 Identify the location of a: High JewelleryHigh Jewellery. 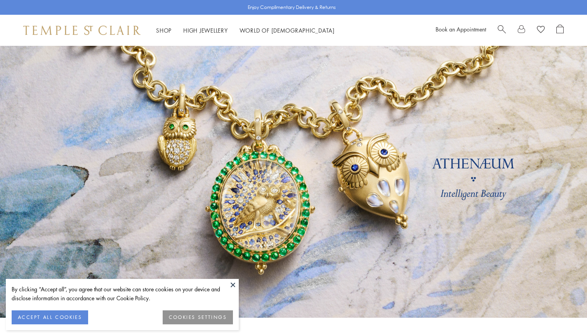
(205, 30).